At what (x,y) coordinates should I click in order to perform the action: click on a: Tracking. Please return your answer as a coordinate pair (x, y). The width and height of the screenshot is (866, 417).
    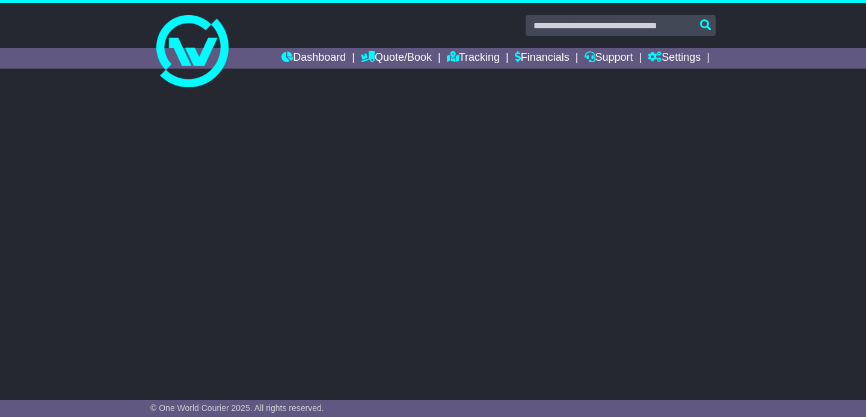
    Looking at the image, I should click on (473, 58).